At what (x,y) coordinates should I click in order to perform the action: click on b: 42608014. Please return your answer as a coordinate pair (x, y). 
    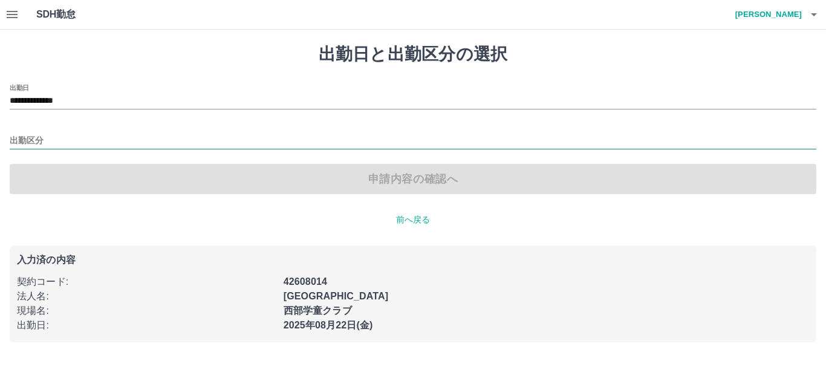
    Looking at the image, I should click on (305, 281).